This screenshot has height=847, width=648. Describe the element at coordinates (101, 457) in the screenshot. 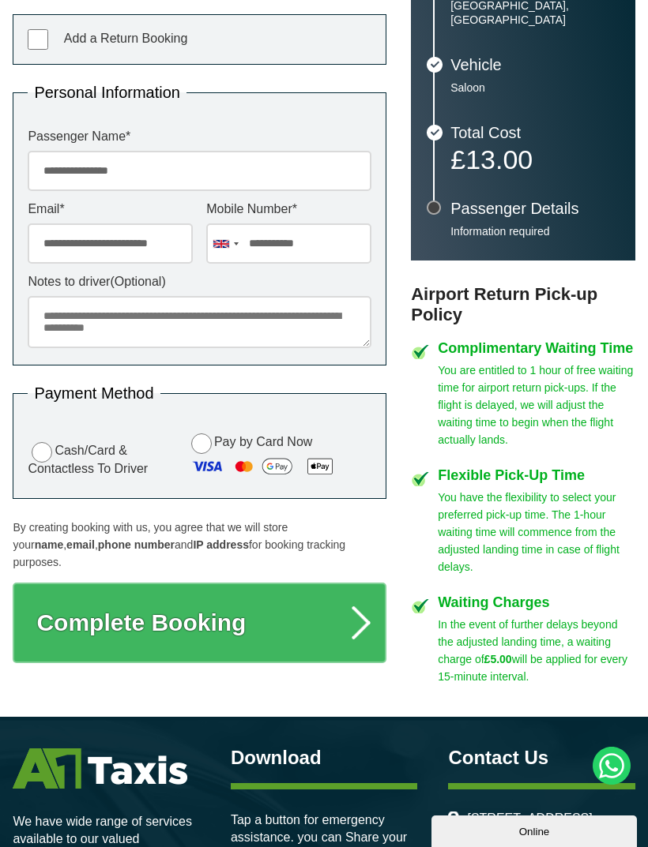

I see `label: Cash/Card & Contactless To Driver` at that location.